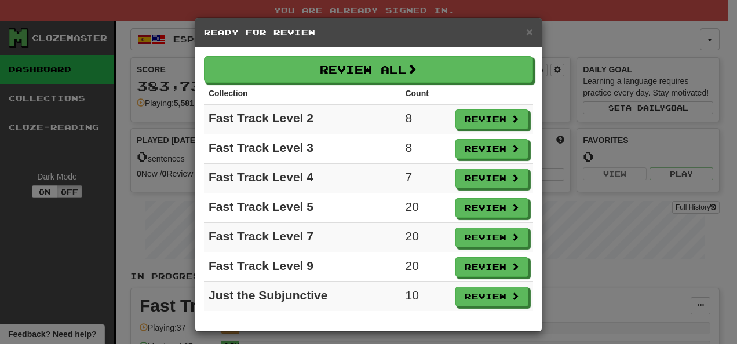  What do you see at coordinates (426, 297) in the screenshot?
I see `td: 10` at bounding box center [426, 297].